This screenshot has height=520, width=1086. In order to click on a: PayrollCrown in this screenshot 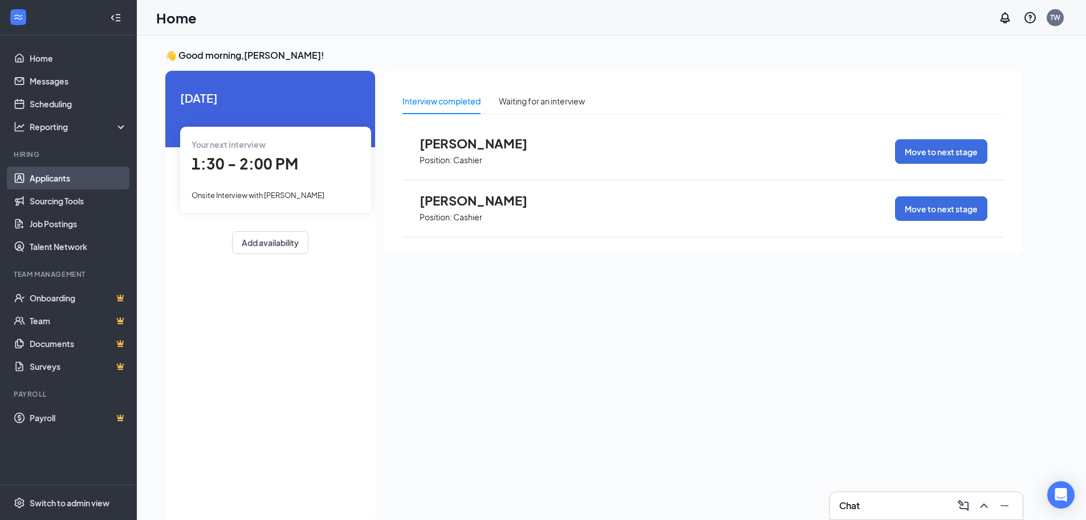, I will do `click(78, 417)`.